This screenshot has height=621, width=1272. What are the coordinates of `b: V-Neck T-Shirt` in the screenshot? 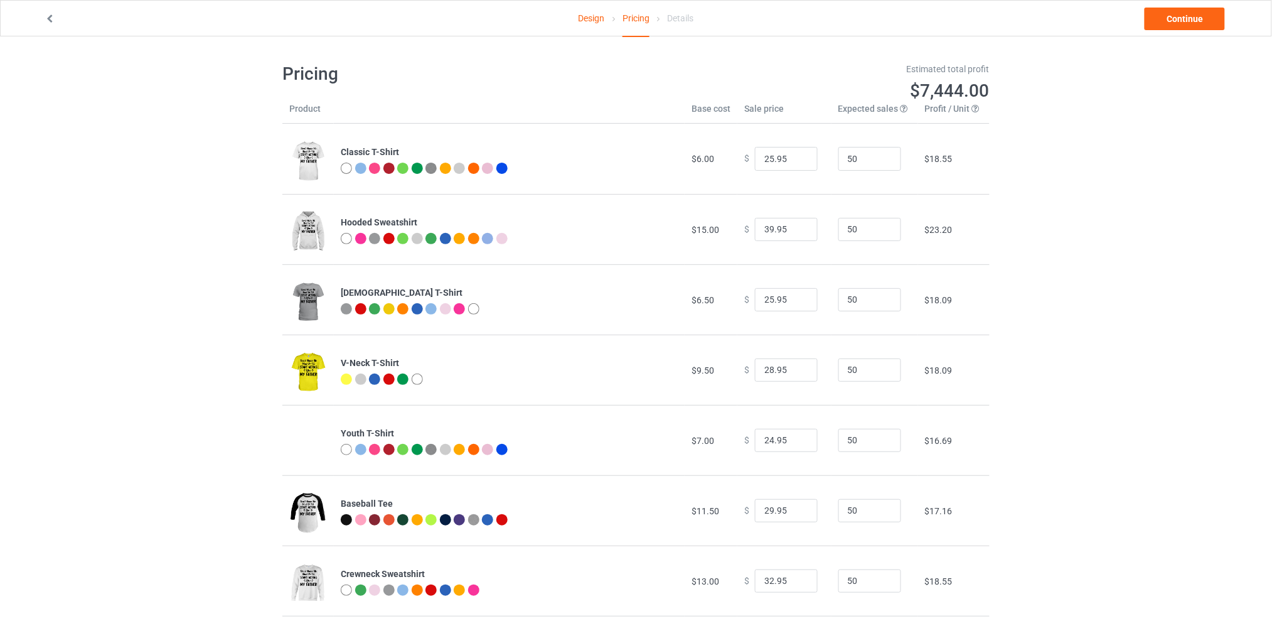 It's located at (370, 363).